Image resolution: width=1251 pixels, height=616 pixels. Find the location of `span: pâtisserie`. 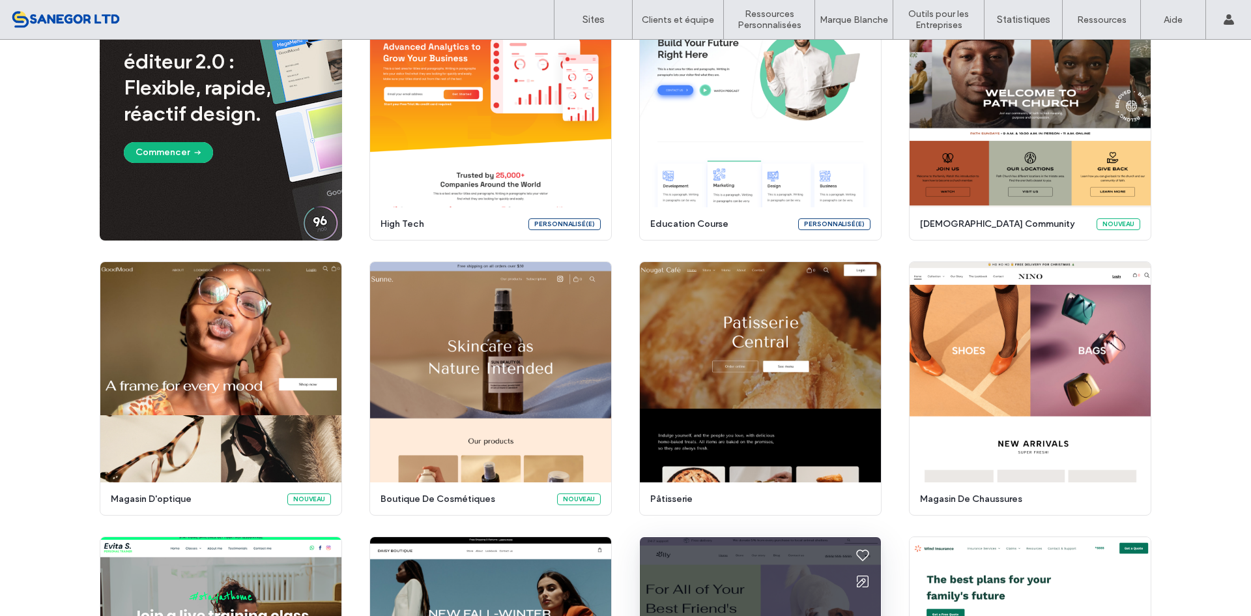

span: pâtisserie is located at coordinates (756, 499).